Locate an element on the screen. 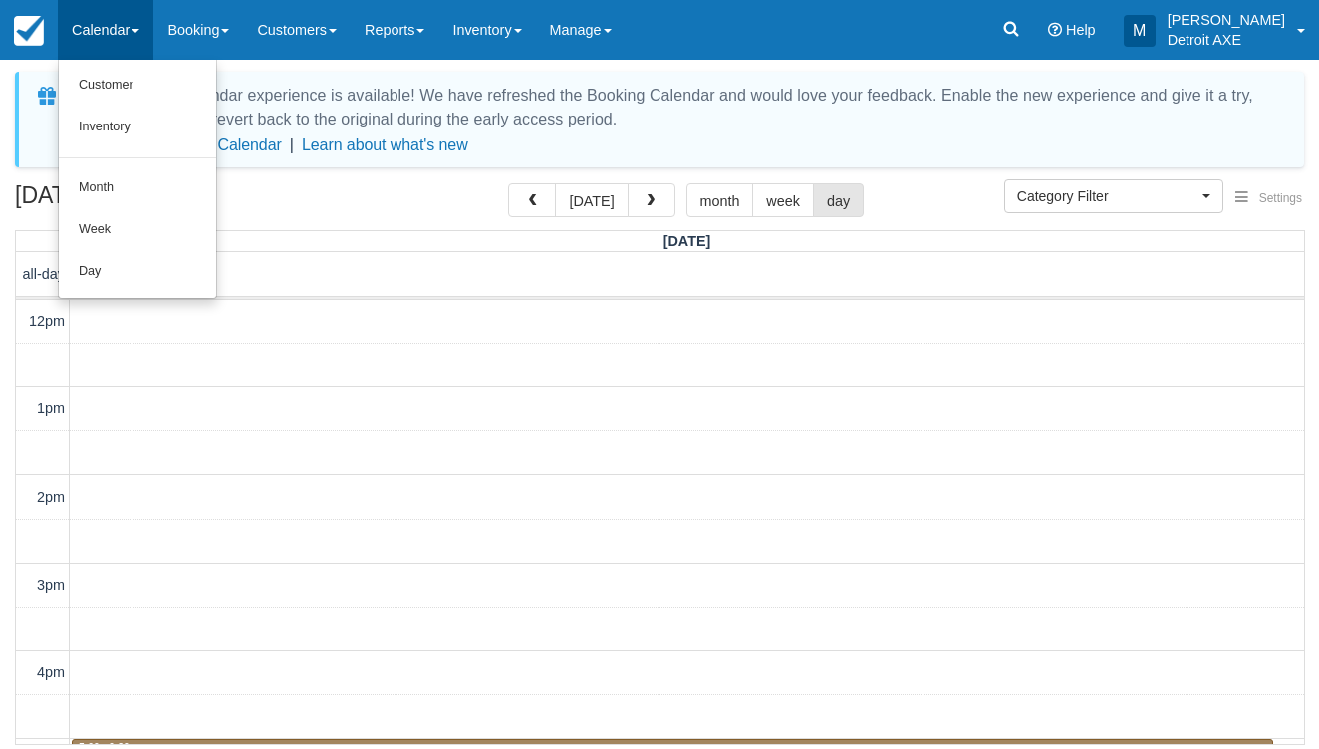  span: 3pm is located at coordinates (51, 585).